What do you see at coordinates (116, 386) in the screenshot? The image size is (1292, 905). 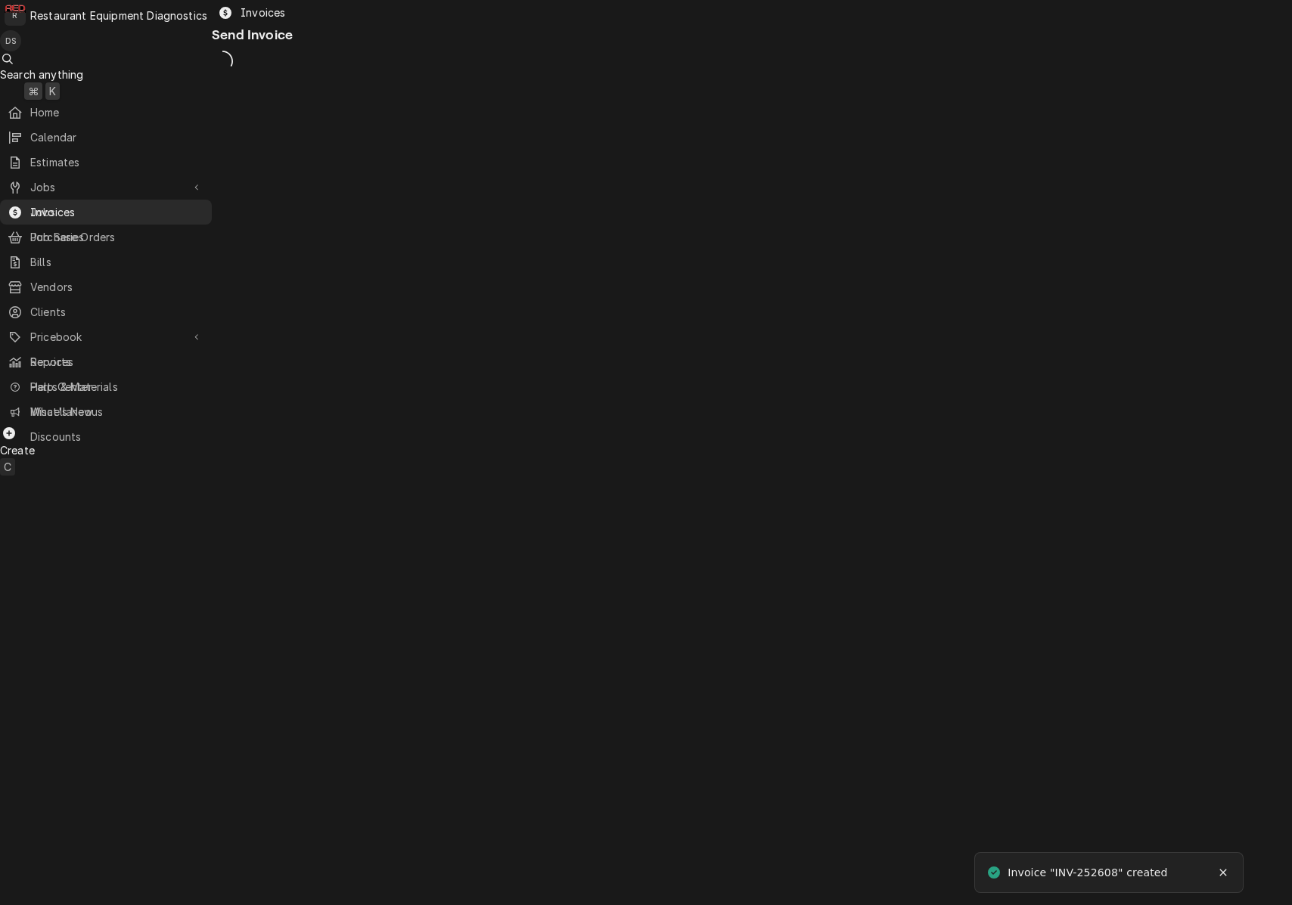 I see `span: Help Center` at bounding box center [116, 386].